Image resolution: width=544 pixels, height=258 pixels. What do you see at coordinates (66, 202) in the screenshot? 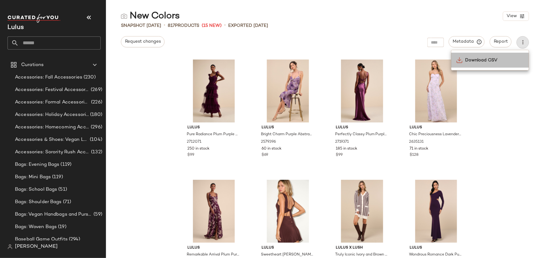
I see `span: (71)` at bounding box center [66, 202].